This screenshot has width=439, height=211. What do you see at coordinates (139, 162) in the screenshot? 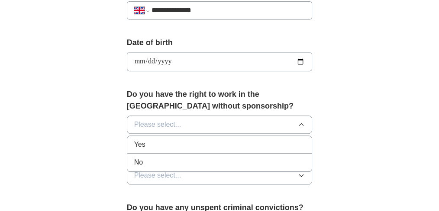
I see `span: No` at bounding box center [139, 162].